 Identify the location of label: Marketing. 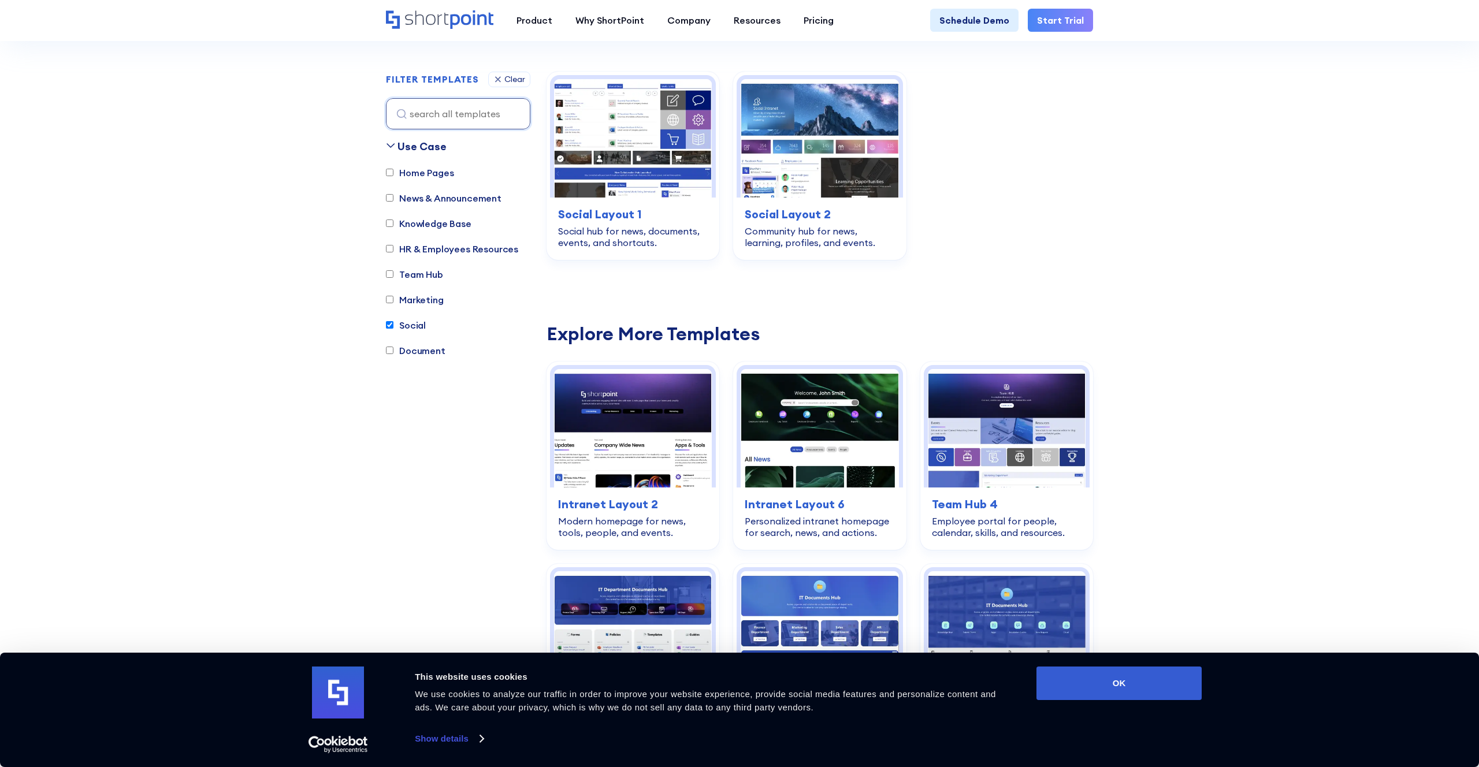
(415, 300).